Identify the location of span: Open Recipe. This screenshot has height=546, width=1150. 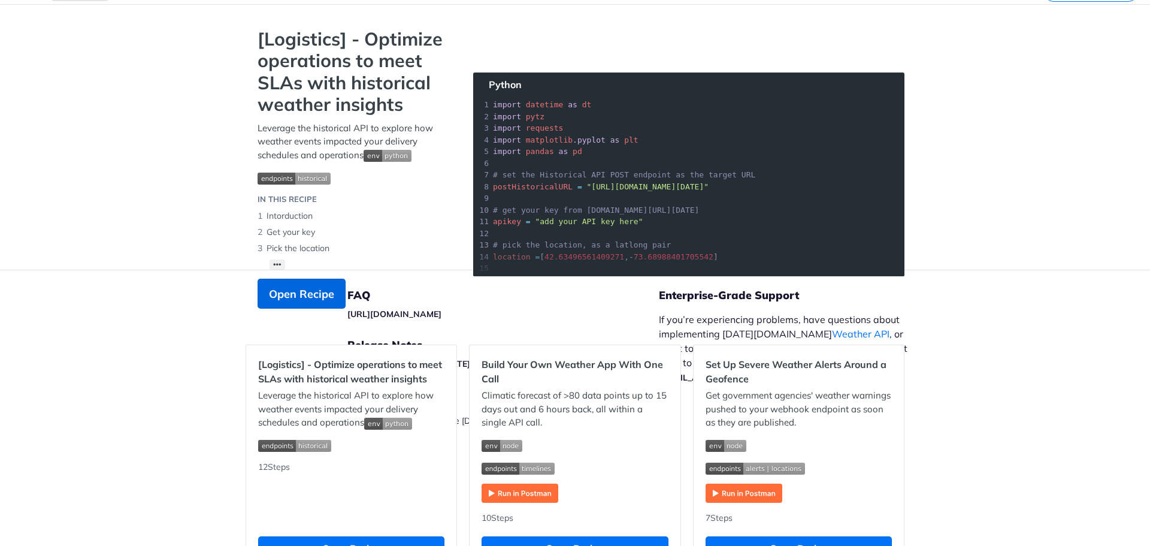
(301, 294).